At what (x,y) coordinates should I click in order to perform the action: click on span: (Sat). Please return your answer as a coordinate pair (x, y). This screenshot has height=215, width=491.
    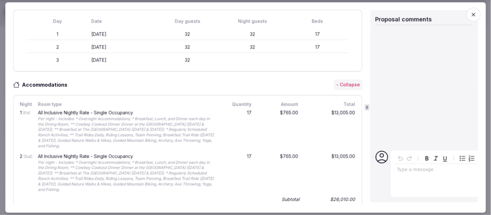
    Looking at the image, I should click on (28, 157).